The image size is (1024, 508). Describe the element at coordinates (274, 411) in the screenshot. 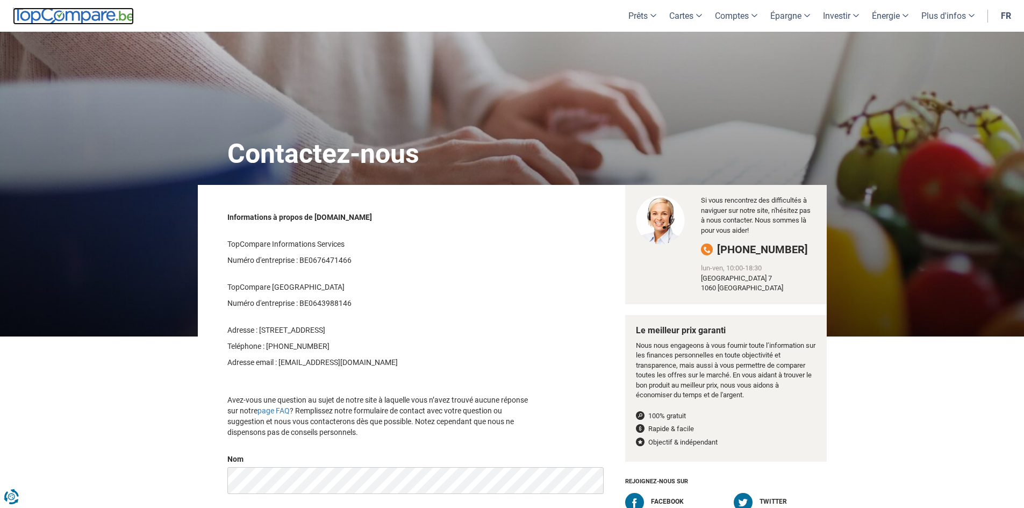

I see `a: page FAQ` at that location.